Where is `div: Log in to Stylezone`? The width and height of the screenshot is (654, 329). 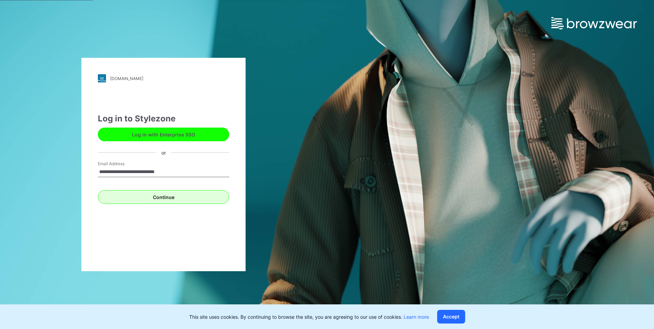 div: Log in to Stylezone is located at coordinates (163, 119).